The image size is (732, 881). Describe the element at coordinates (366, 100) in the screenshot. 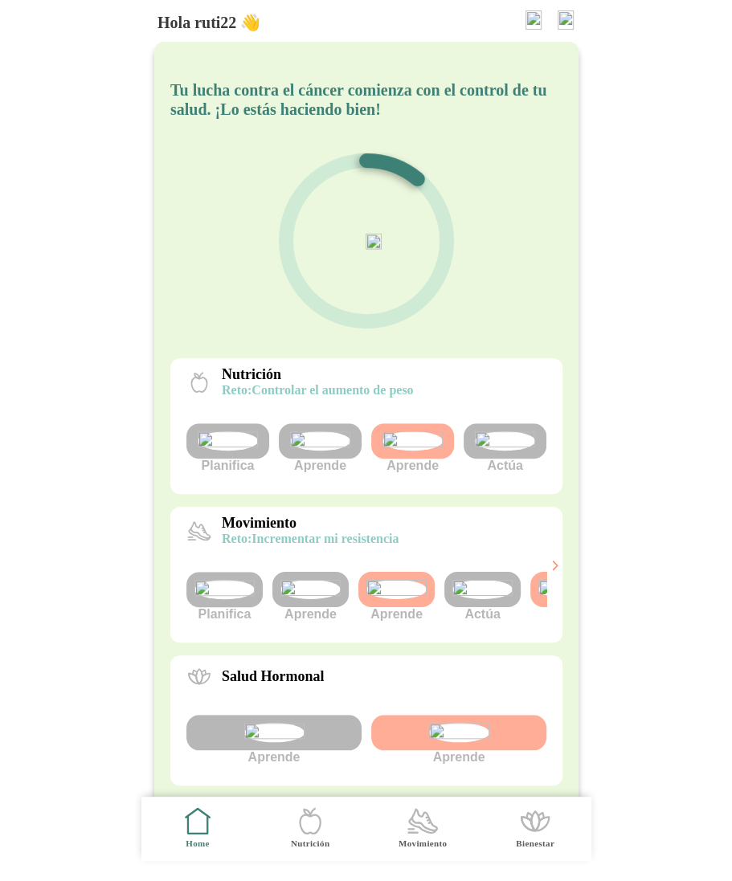

I see `h5: Tu lucha contra el cáncer comienza con el control de tu salud. ¡Lo estás haciendo bien!` at that location.